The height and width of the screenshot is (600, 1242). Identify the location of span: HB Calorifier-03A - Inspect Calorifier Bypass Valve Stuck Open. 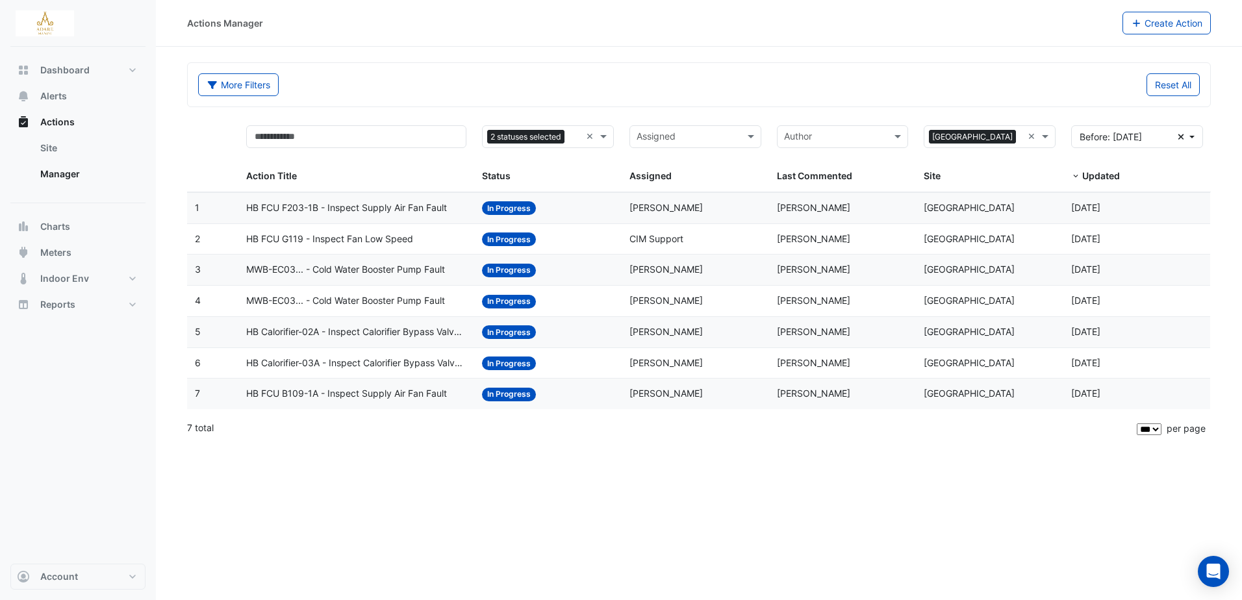
(356, 363).